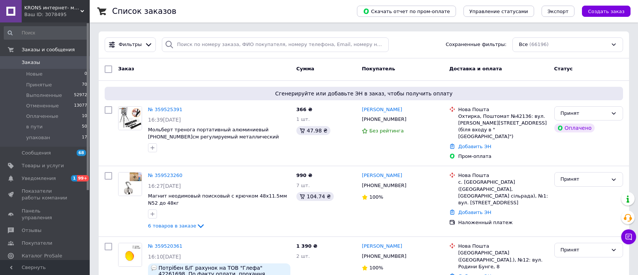 This screenshot has height=275, width=638. Describe the element at coordinates (86, 74) in the screenshot. I see `span: 0` at that location.